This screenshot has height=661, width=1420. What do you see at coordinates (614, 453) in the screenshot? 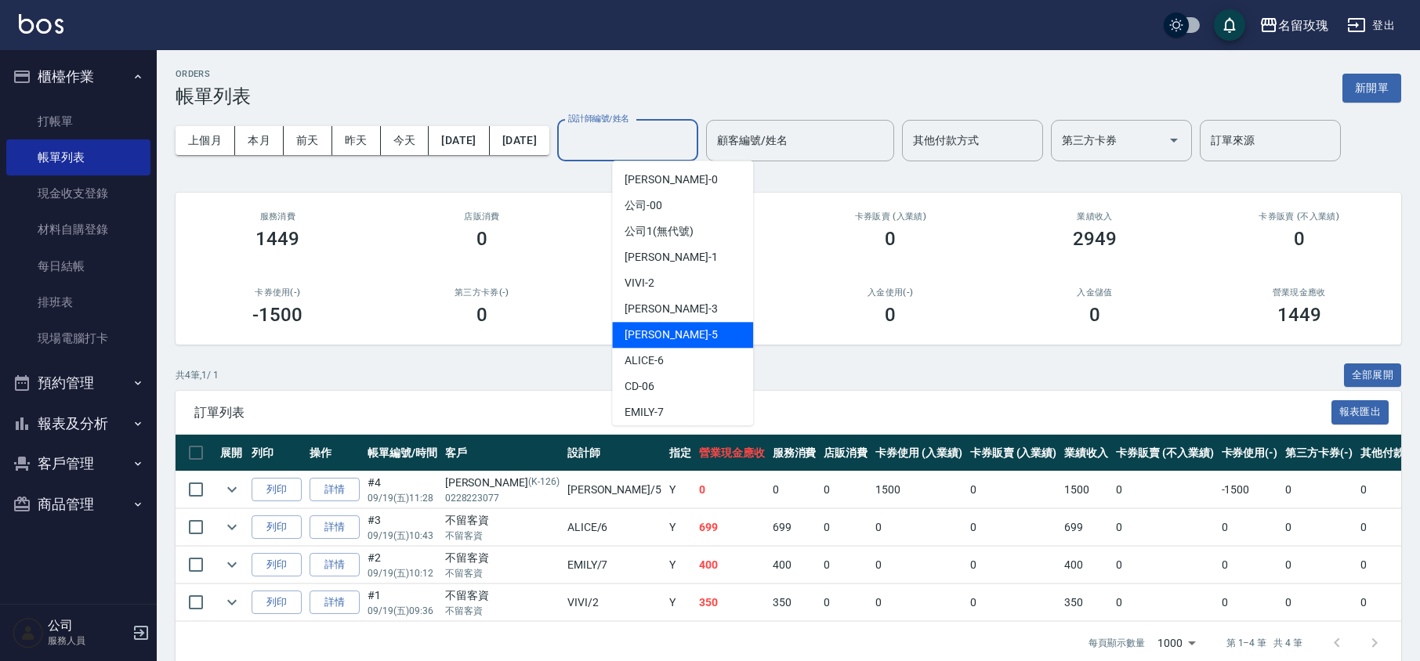
I see `th: 設計師` at bounding box center [614, 453].